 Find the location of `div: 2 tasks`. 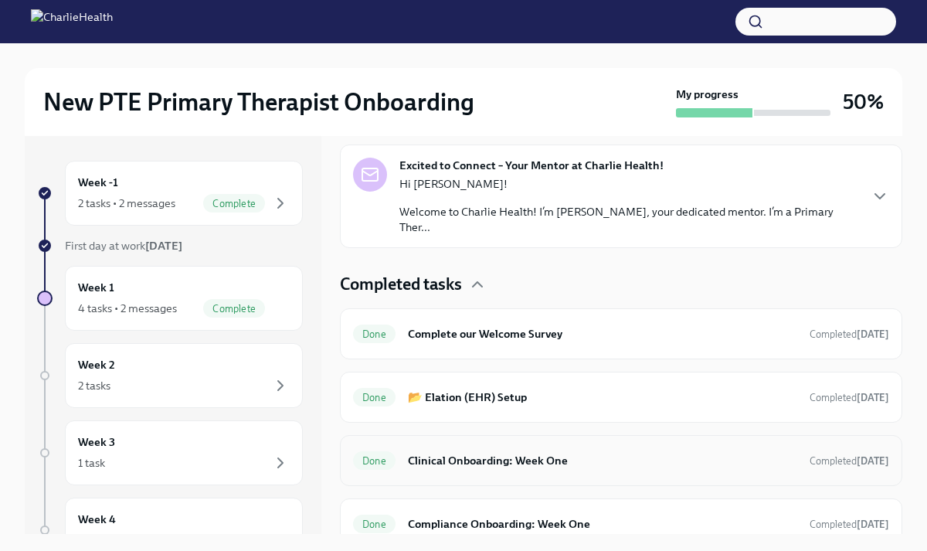

div: 2 tasks is located at coordinates (94, 386).